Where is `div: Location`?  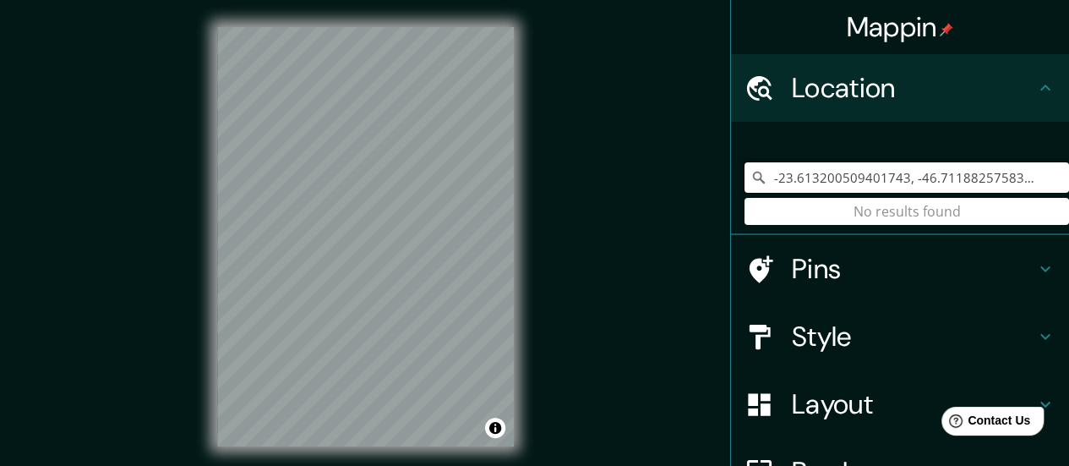 div: Location is located at coordinates (900, 88).